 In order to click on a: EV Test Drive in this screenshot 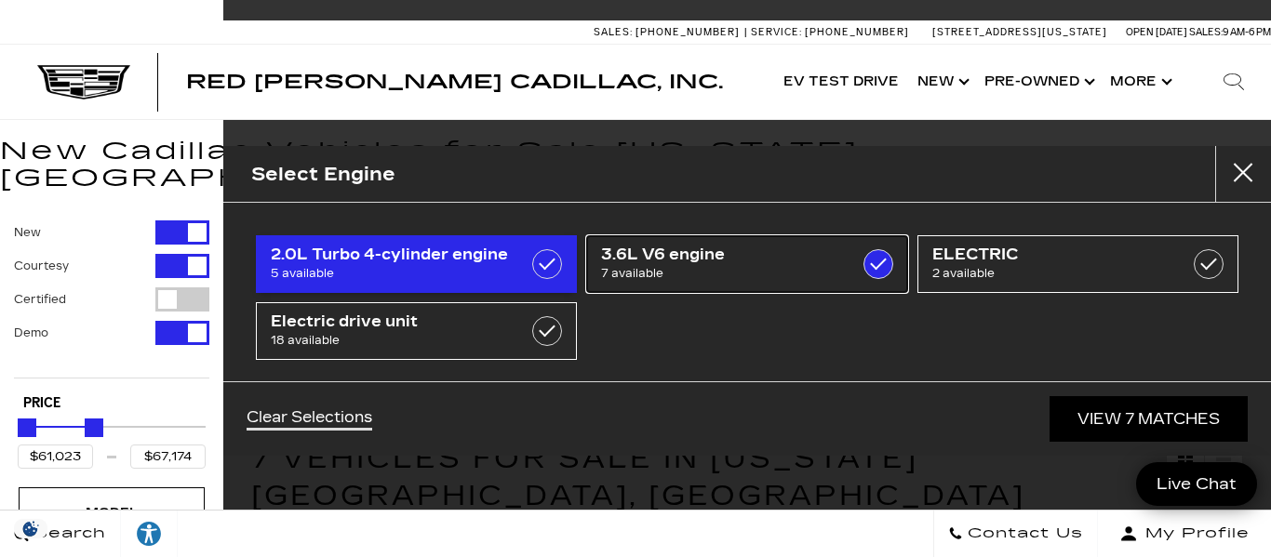, I will do `click(841, 82)`.